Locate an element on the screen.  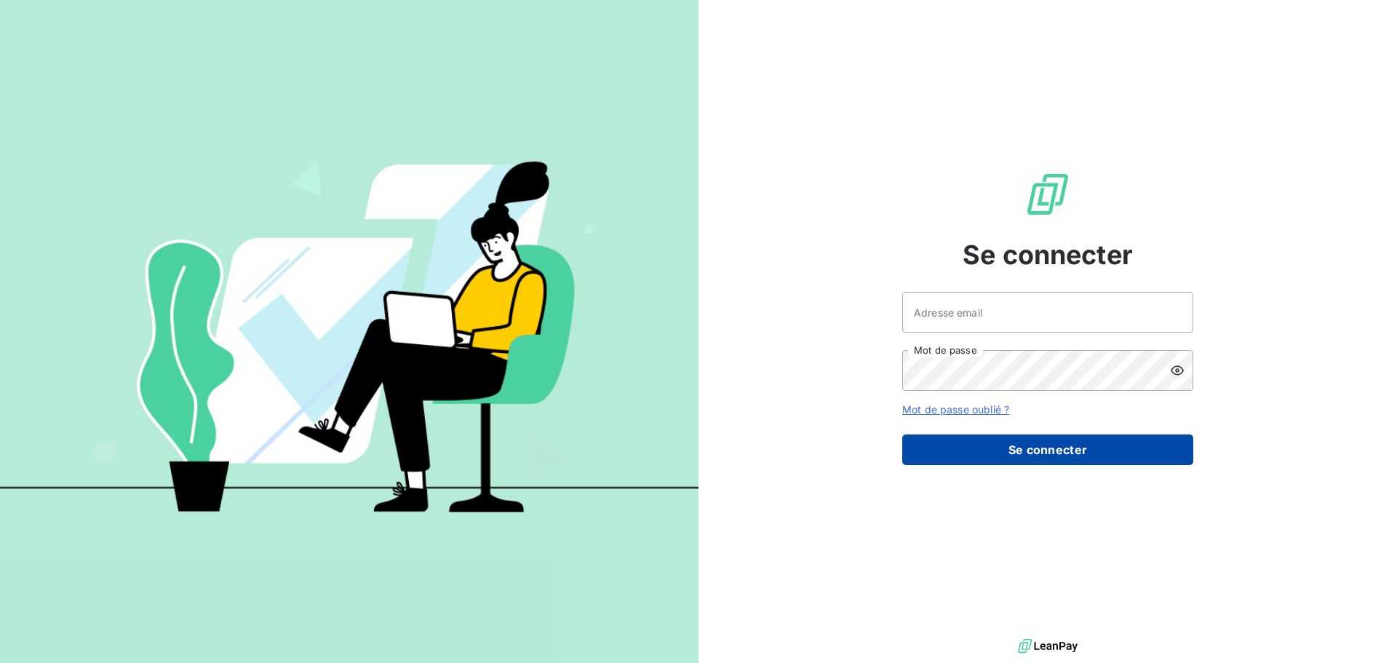
button: Se connecter is located at coordinates (1048, 450).